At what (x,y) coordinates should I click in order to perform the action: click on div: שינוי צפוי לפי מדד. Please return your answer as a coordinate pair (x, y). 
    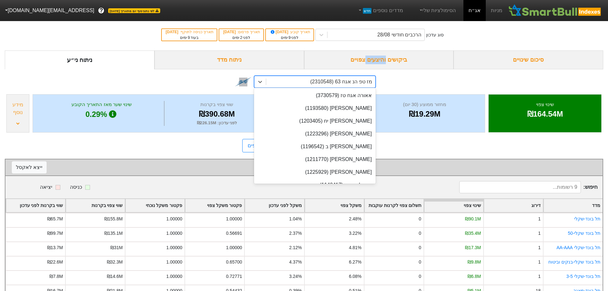
    Looking at the image, I should click on (304, 167).